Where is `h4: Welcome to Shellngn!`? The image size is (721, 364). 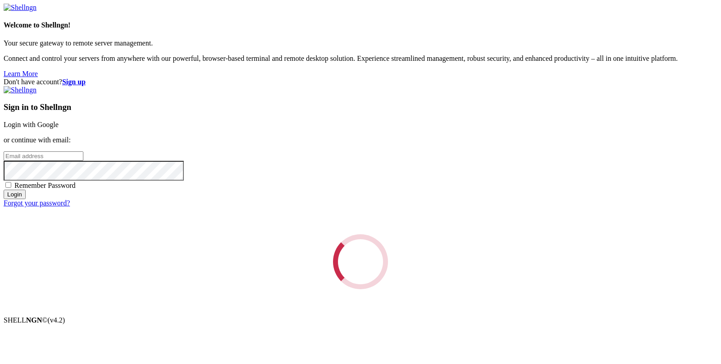
h4: Welcome to Shellngn! is located at coordinates (360, 25).